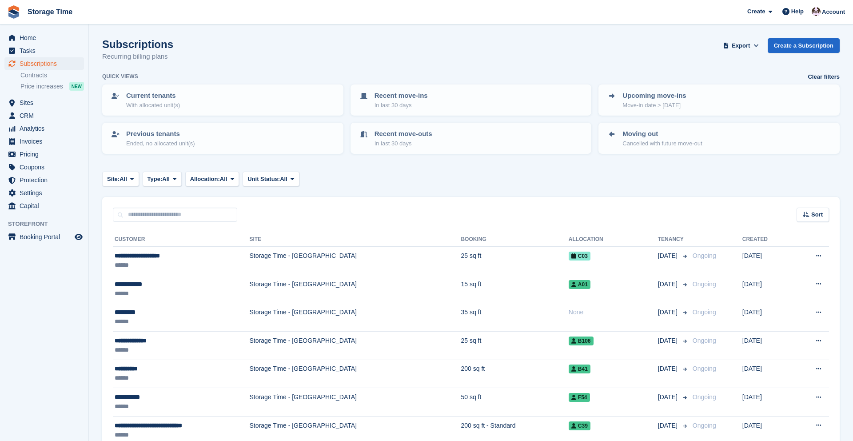  Describe the element at coordinates (46, 193) in the screenshot. I see `span: Settings` at that location.